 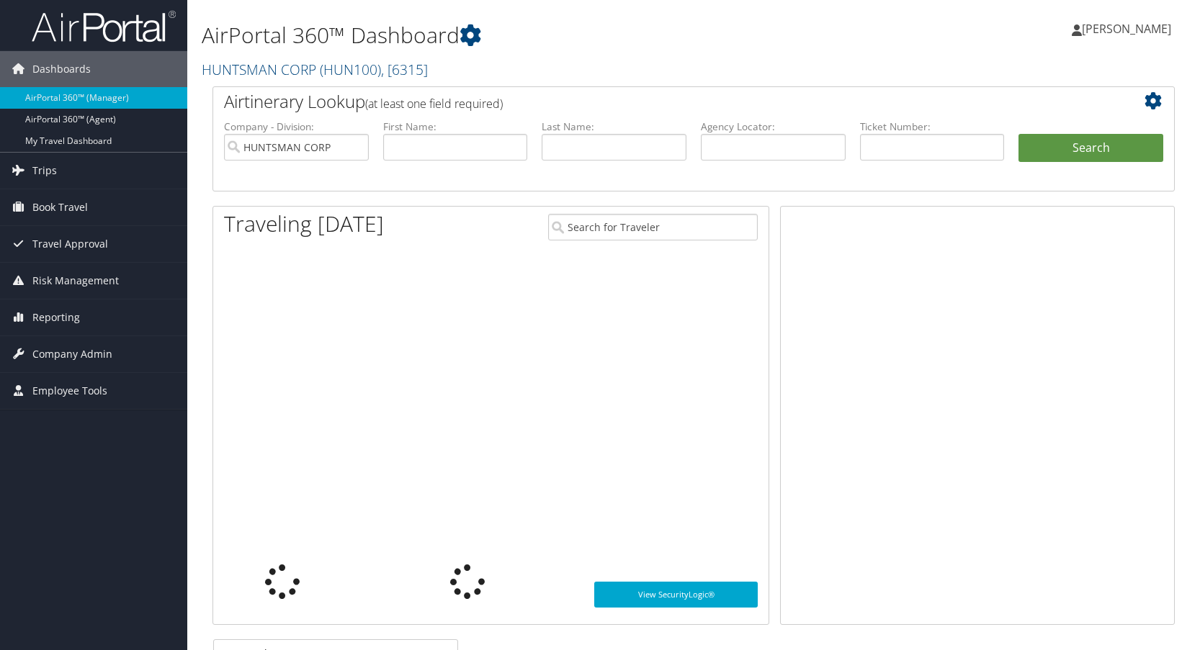 I want to click on label: First Name:, so click(x=455, y=127).